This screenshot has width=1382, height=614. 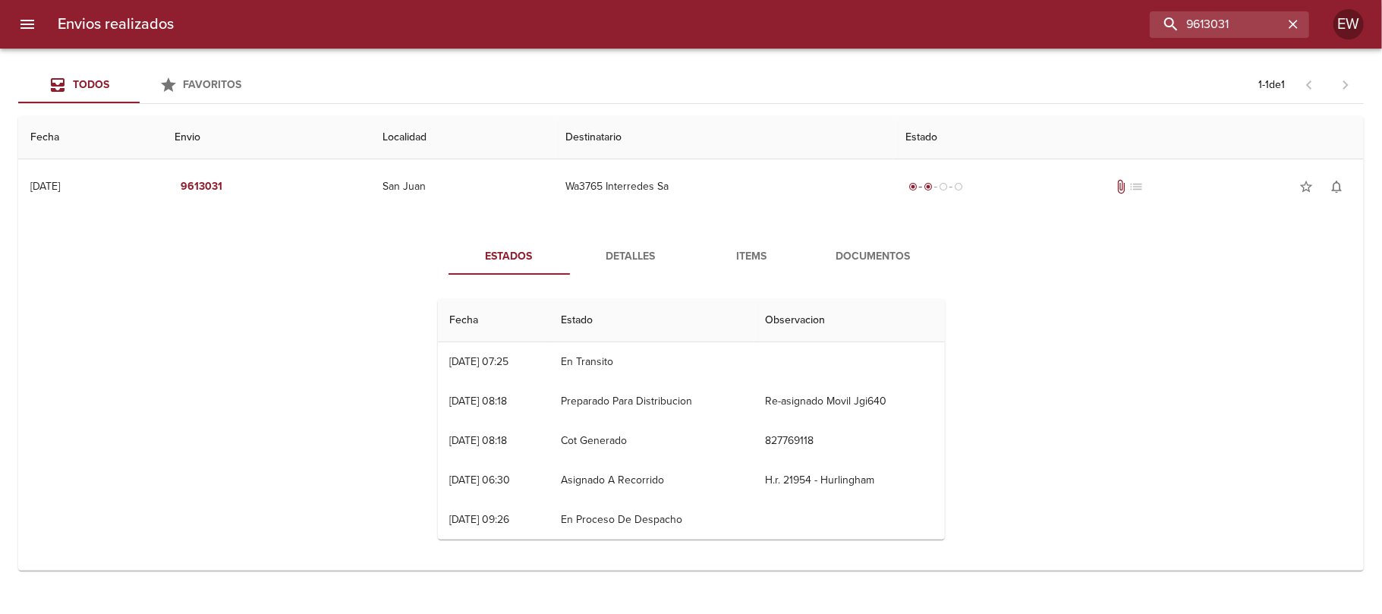 I want to click on span: Documentos, so click(x=873, y=256).